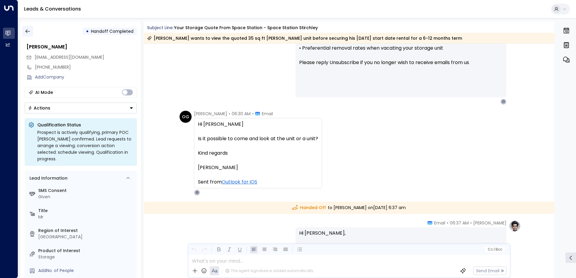 This screenshot has width=576, height=278. I want to click on div: Kind regards, so click(258, 153).